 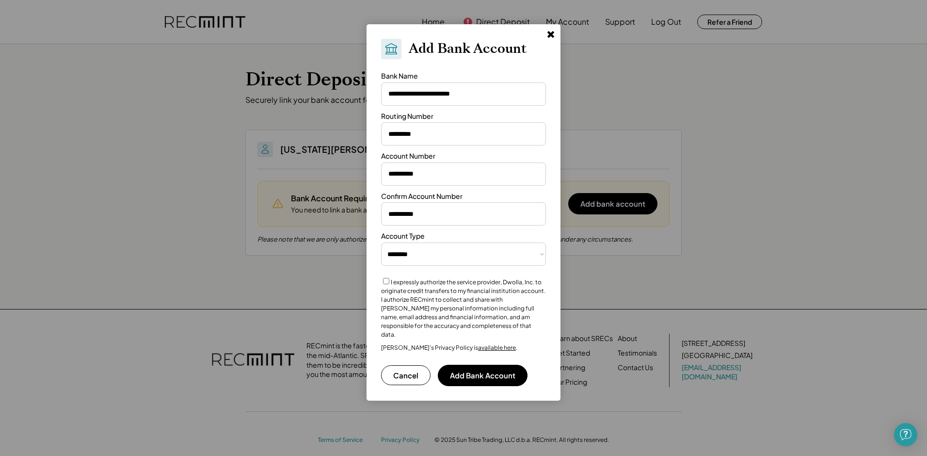 I want to click on a: available here, so click(x=497, y=347).